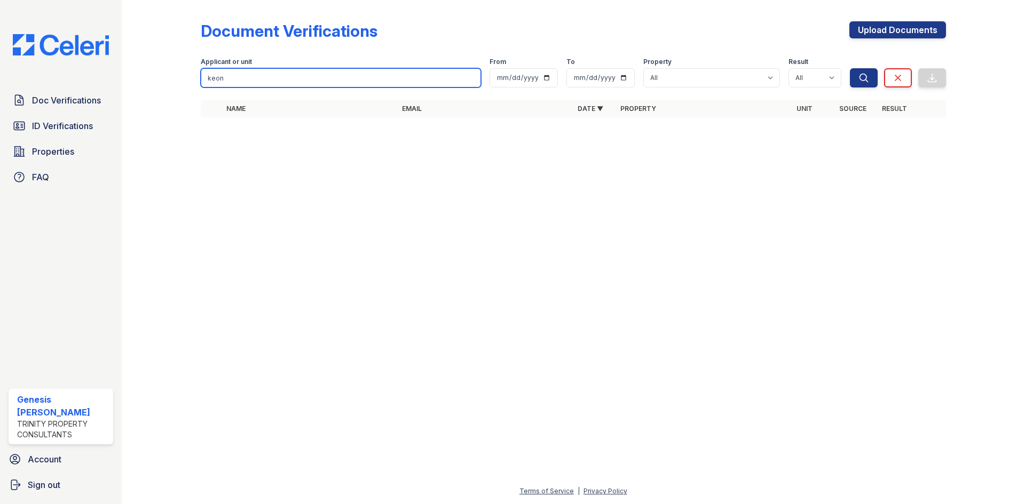  I want to click on span: FAQ, so click(41, 177).